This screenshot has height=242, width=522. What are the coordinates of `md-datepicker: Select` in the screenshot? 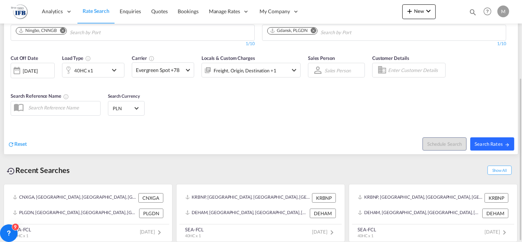 It's located at (13, 82).